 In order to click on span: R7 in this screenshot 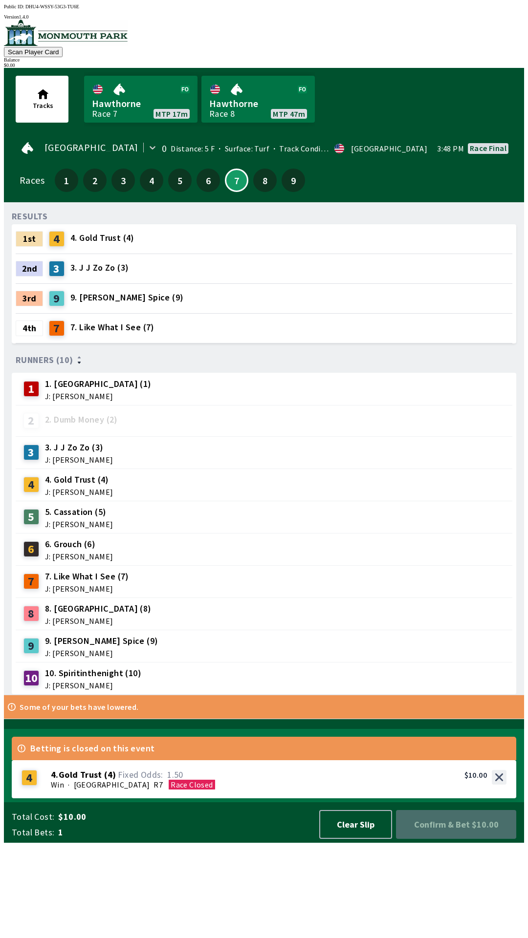, I will do `click(158, 785)`.